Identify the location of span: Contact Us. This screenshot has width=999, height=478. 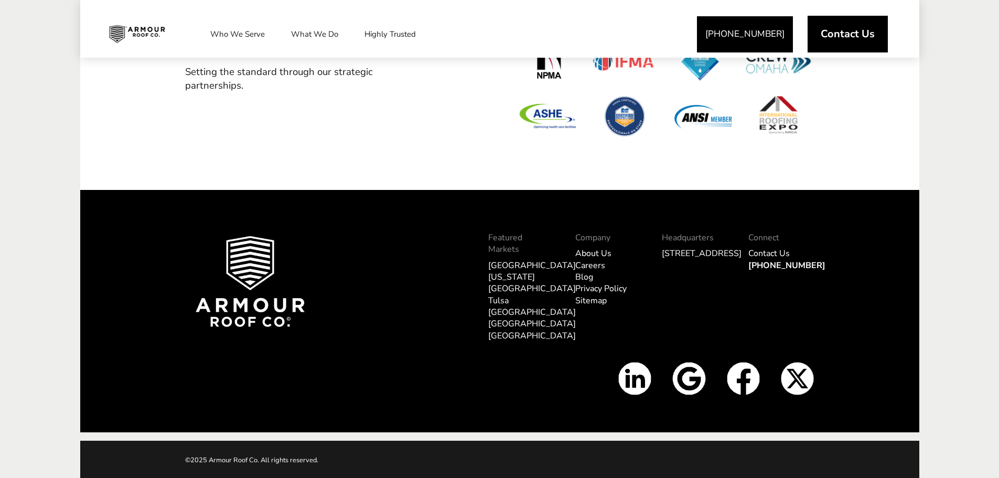
(847, 34).